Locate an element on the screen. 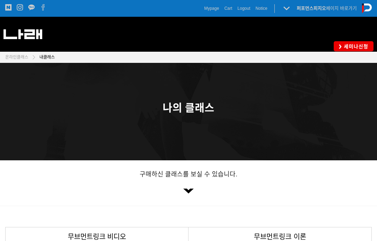  span: Notice is located at coordinates (261, 8).